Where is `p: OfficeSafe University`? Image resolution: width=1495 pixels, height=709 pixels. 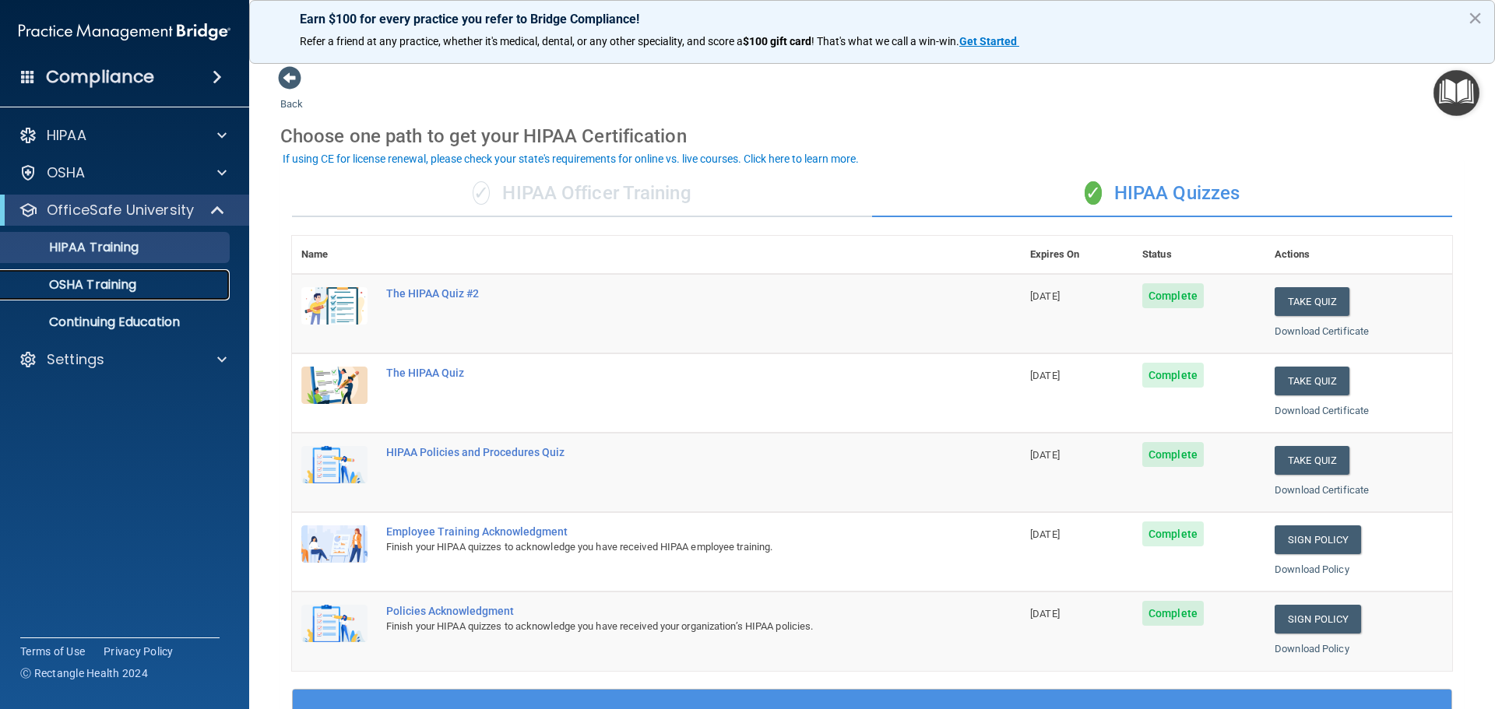
p: OfficeSafe University is located at coordinates (120, 210).